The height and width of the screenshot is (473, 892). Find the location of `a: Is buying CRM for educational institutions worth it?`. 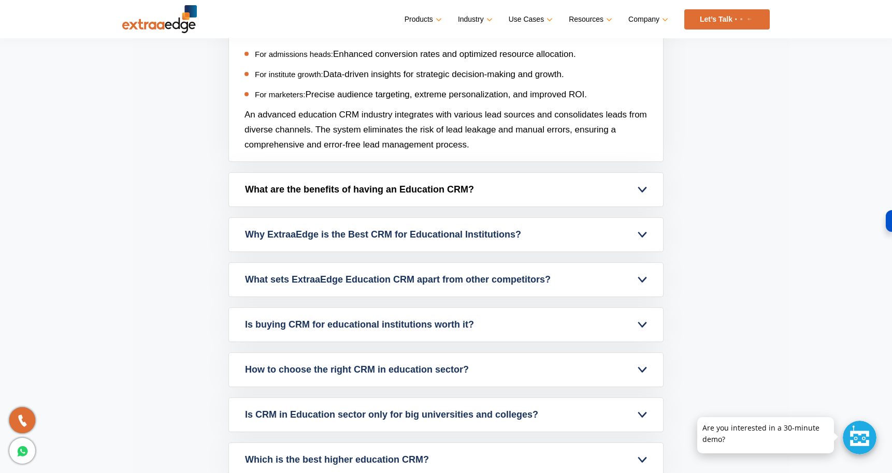

a: Is buying CRM for educational institutions worth it? is located at coordinates (446, 325).